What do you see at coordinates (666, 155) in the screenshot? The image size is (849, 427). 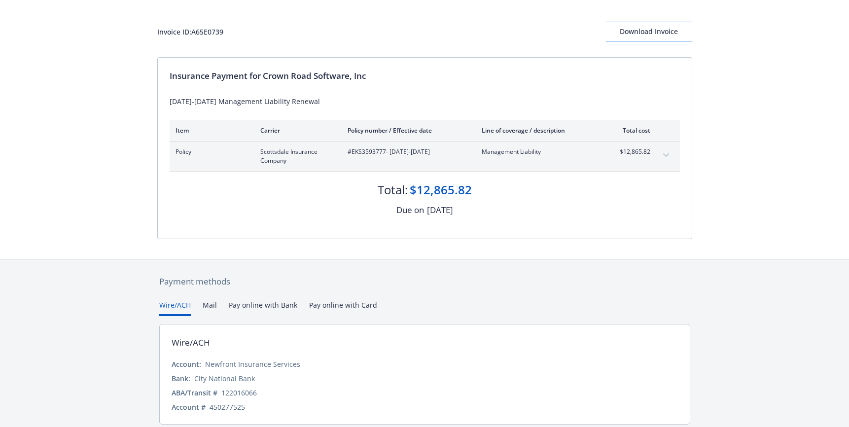 I see `button: expand content` at bounding box center [666, 155].